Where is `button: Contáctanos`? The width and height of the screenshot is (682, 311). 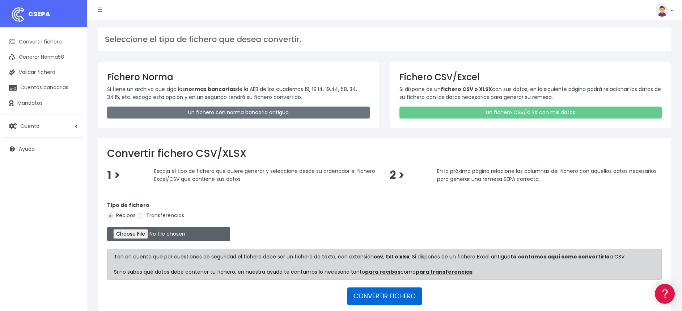 button: Contáctanos is located at coordinates (72, 200).